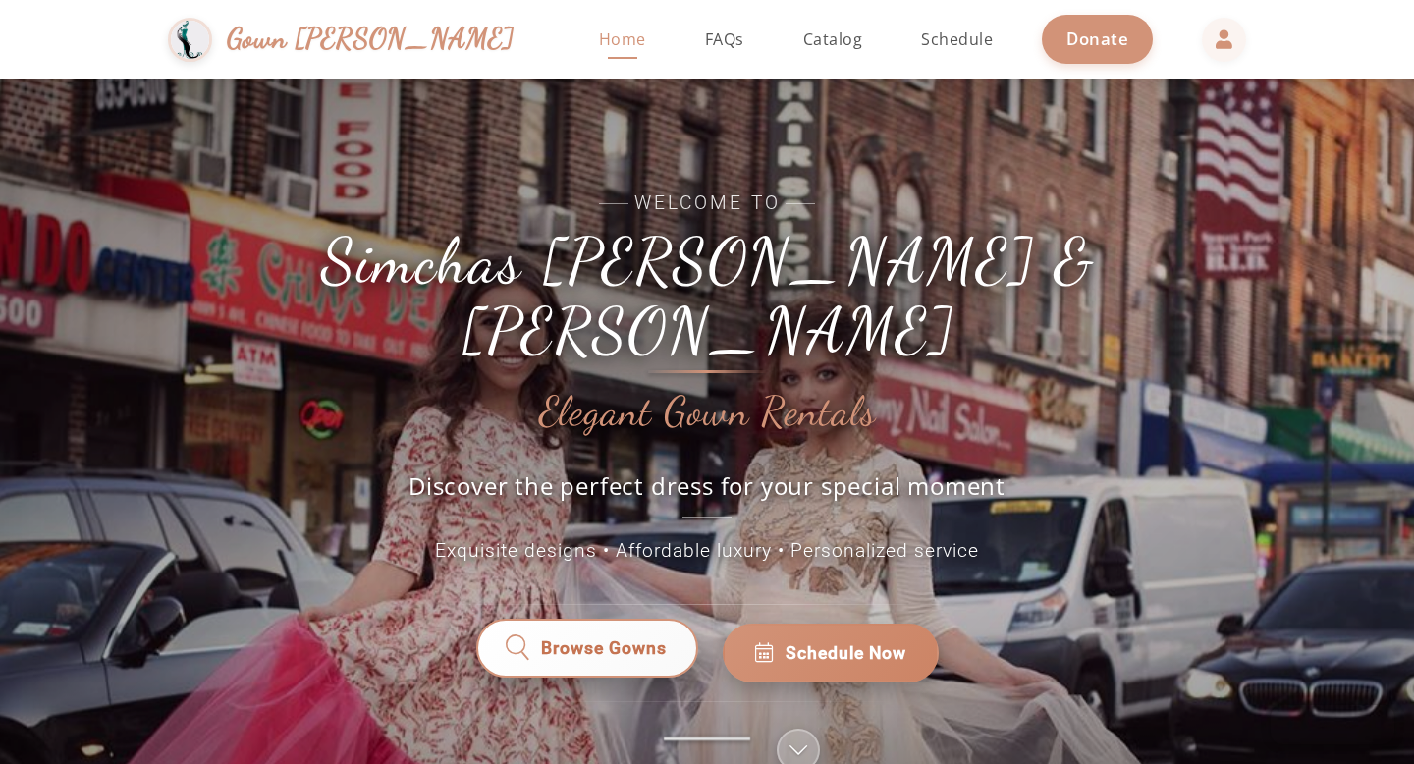  I want to click on p: Exquisite designs • Affordable luxury • Personalized service, so click(707, 551).